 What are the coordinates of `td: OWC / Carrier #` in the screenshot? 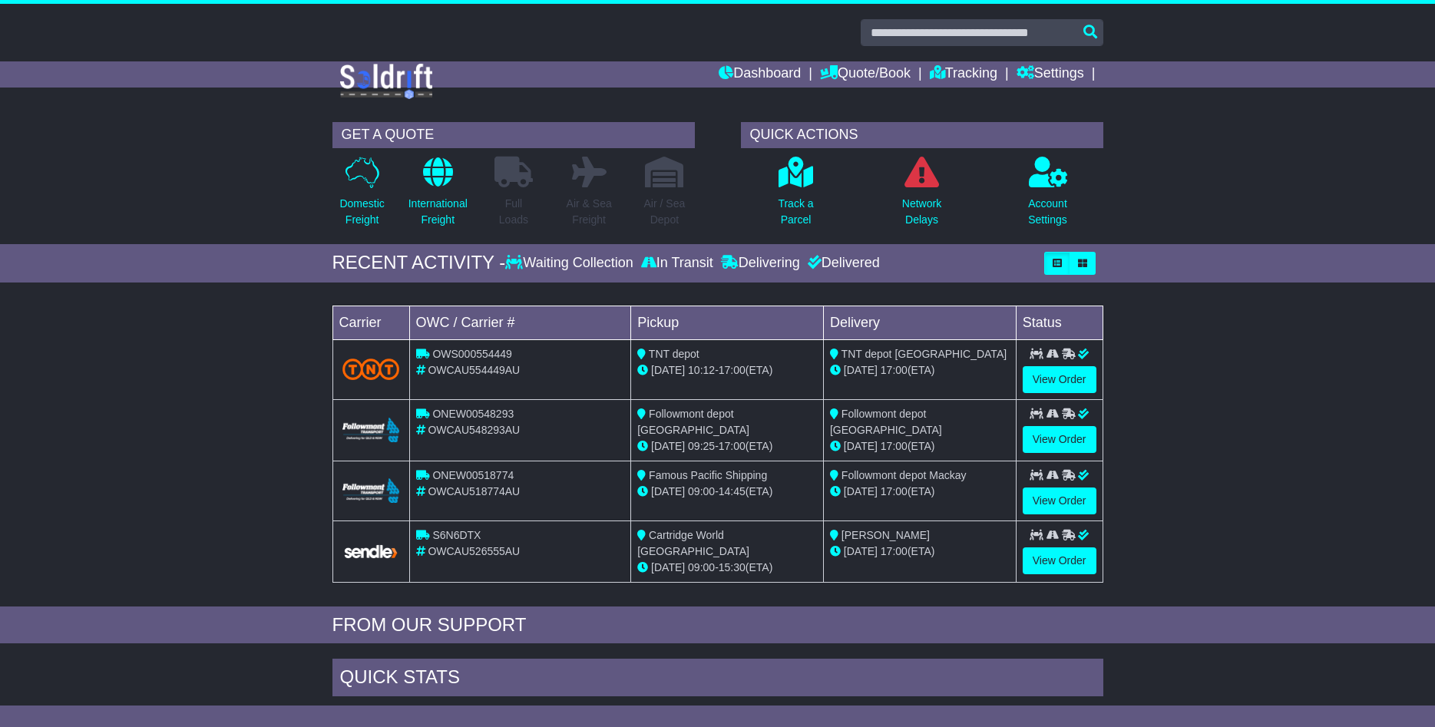 It's located at (520, 322).